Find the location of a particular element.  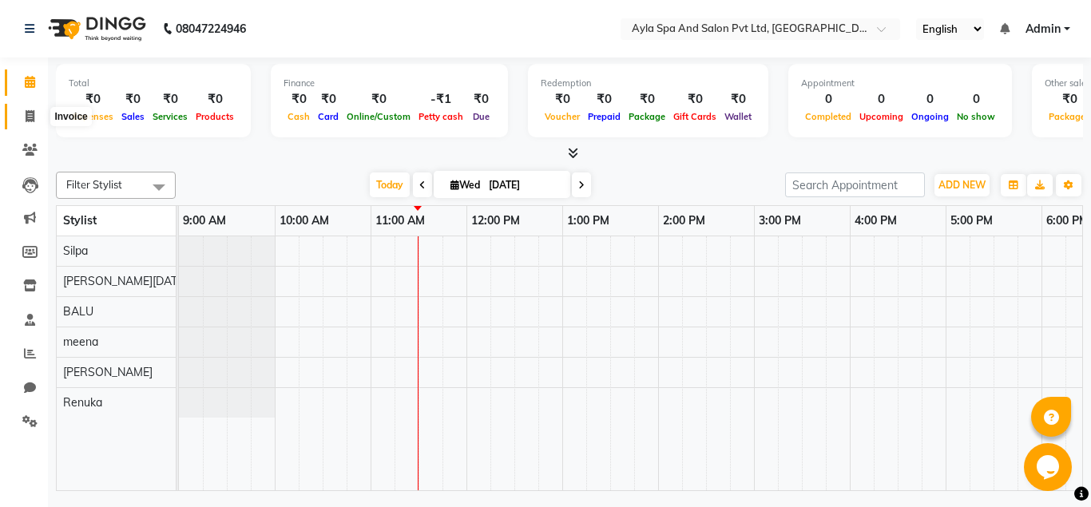

span: Products is located at coordinates (215, 117).